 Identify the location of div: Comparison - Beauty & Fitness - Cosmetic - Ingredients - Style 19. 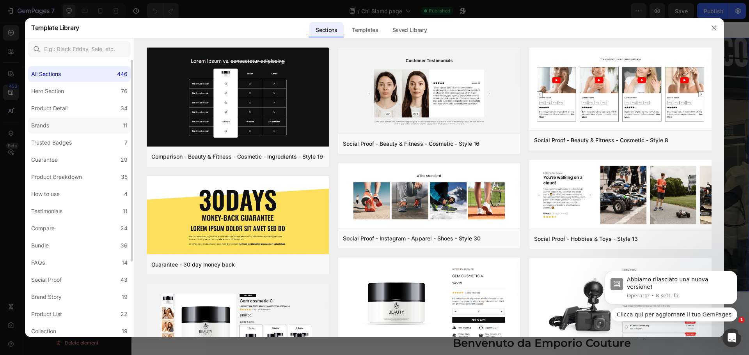
(237, 157).